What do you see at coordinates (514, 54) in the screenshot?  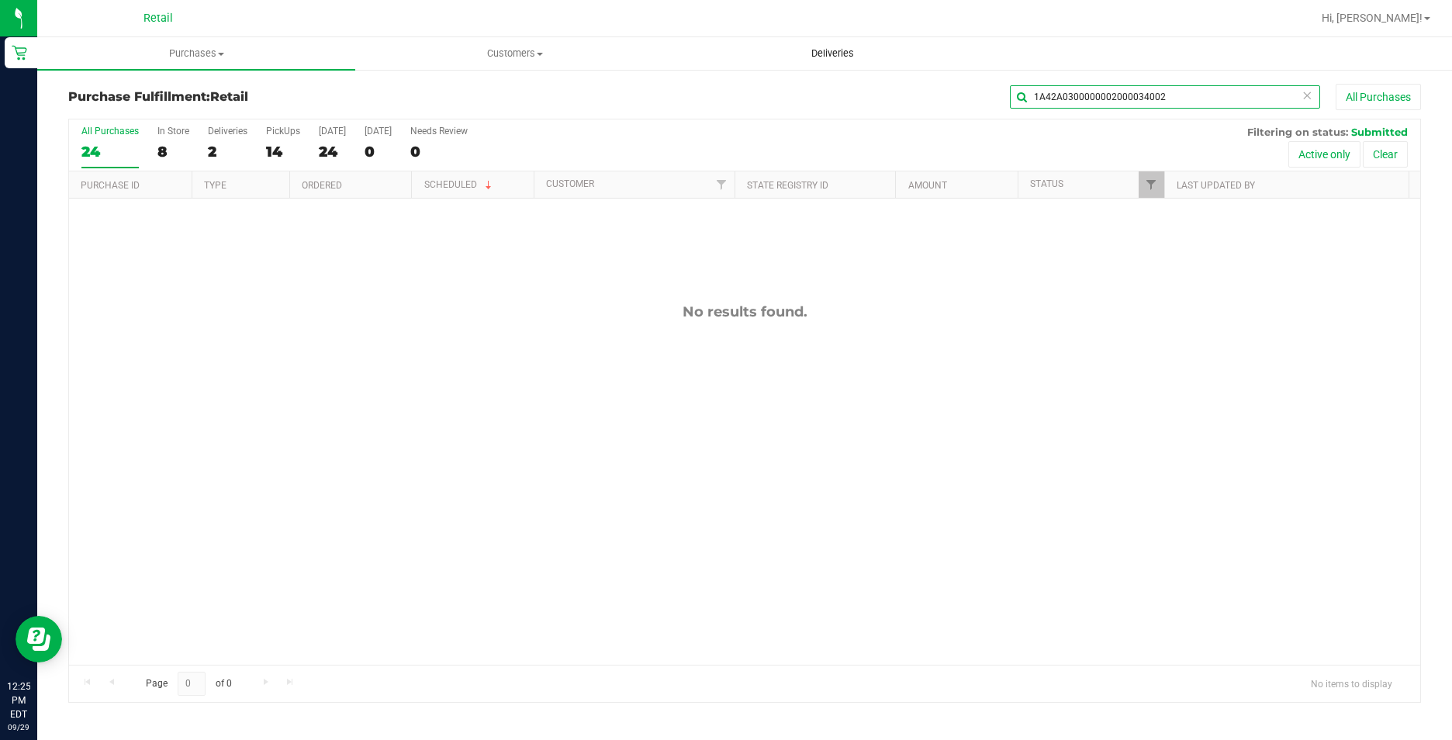 I see `span: Customers` at bounding box center [514, 54].